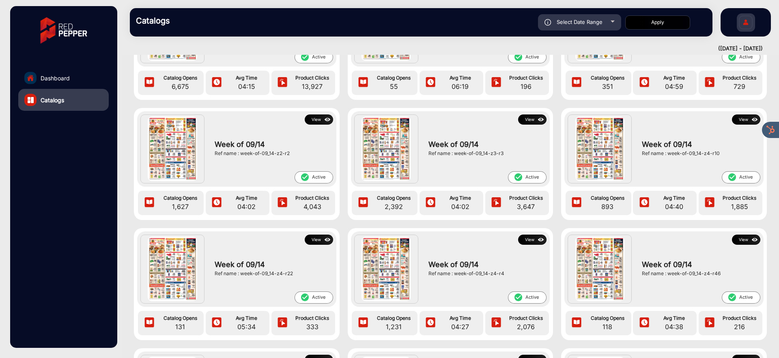 The height and width of the screenshot is (358, 779). Describe the element at coordinates (394, 327) in the screenshot. I see `span: 1,231` at that location.